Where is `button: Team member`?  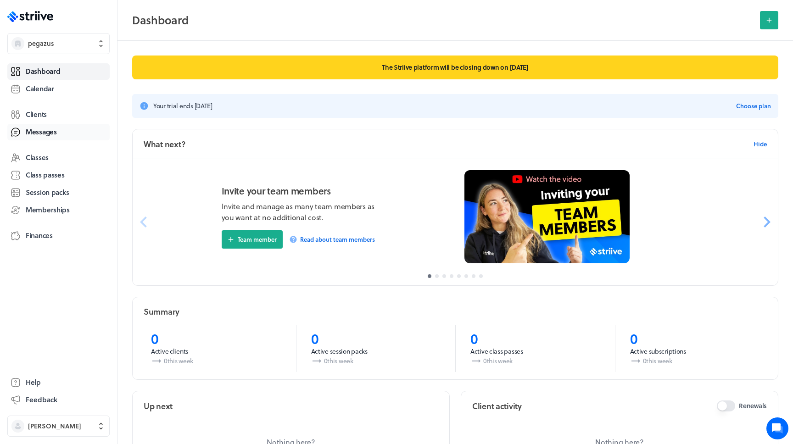 button: Team member is located at coordinates (252, 240).